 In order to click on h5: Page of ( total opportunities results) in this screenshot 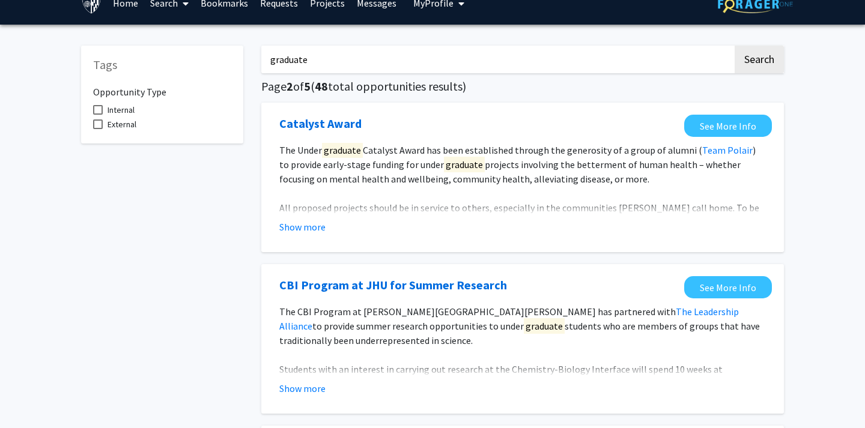, I will do `click(523, 87)`.